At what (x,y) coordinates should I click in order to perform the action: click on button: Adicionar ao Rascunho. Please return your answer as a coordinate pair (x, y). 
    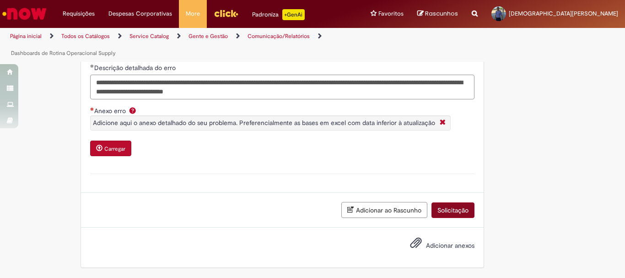
    Looking at the image, I should click on (384, 210).